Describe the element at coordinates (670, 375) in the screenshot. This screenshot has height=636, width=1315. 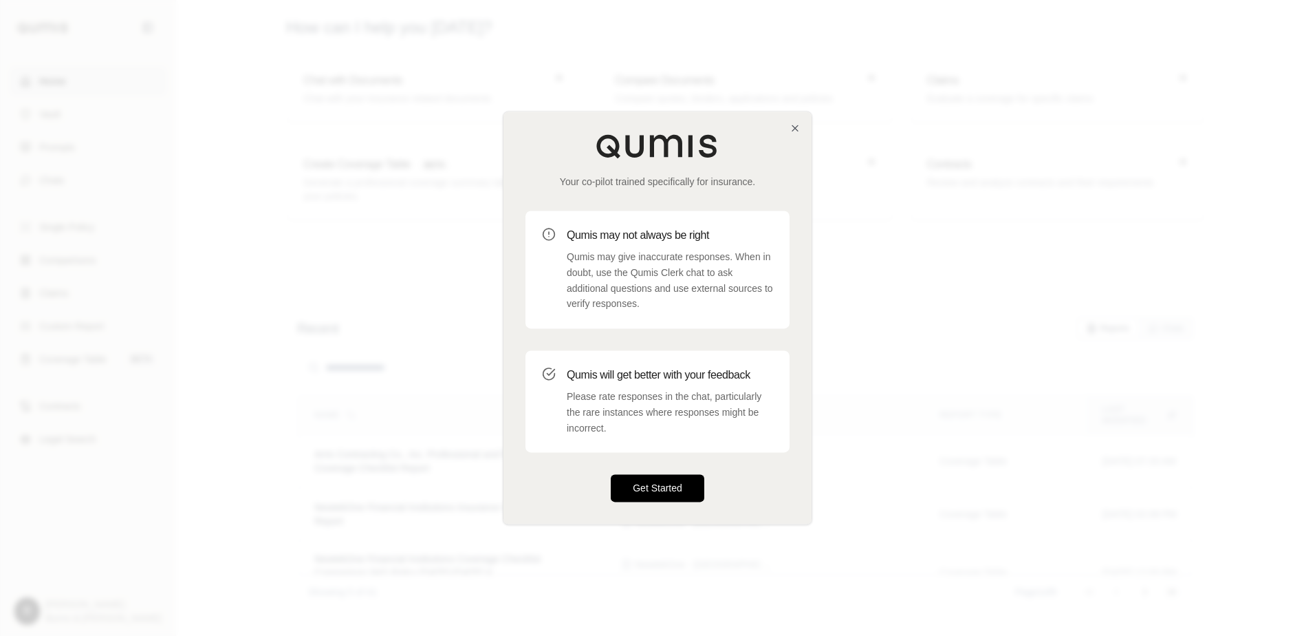
I see `h3: Qumis will get better with your feedback` at that location.